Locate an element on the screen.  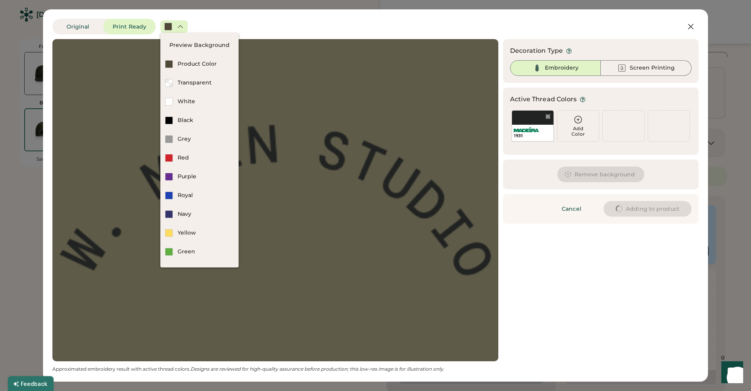
button: Remove background is located at coordinates (601, 174).